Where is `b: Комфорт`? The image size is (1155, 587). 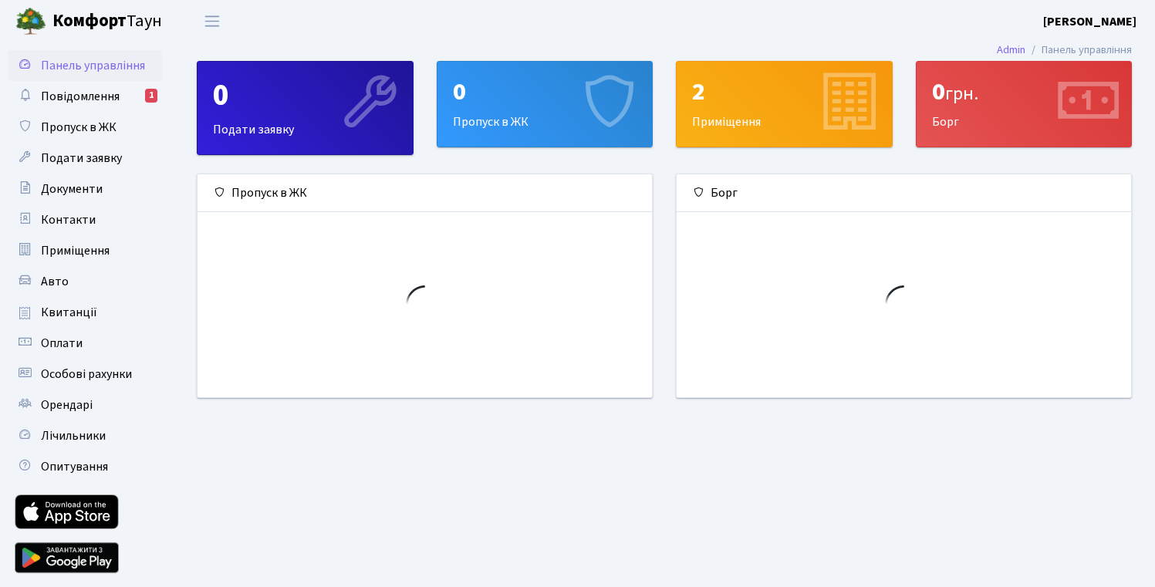 b: Комфорт is located at coordinates (89, 21).